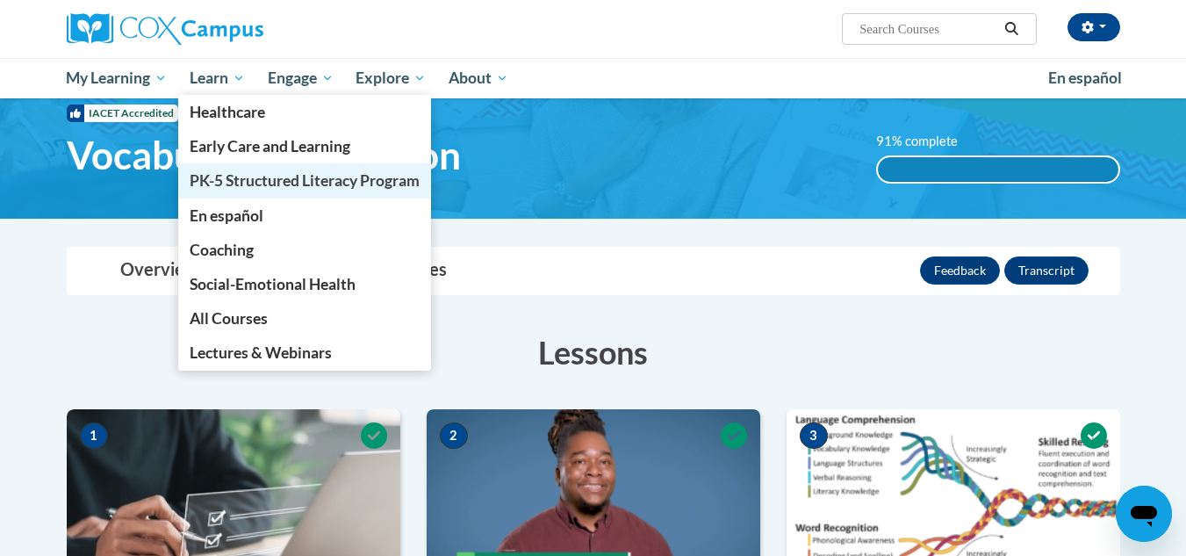 This screenshot has width=1186, height=556. Describe the element at coordinates (594, 352) in the screenshot. I see `h3: Lessons` at that location.